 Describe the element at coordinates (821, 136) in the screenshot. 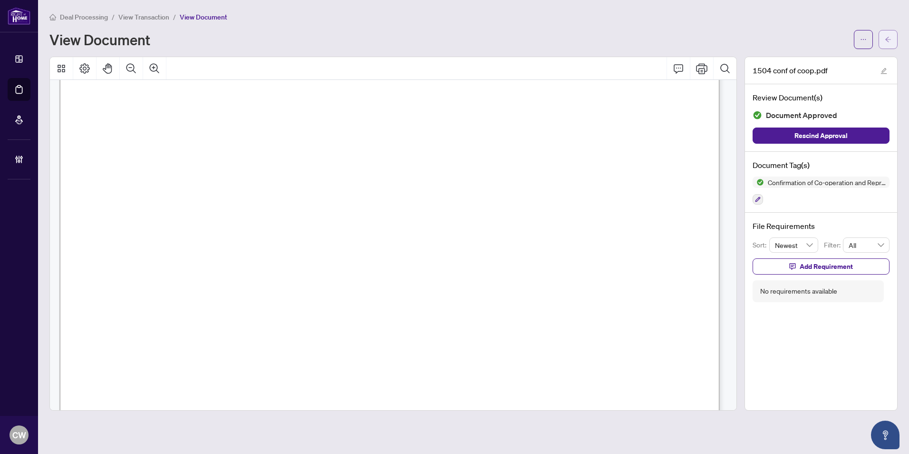

I see `span: Rescind Approval` at that location.